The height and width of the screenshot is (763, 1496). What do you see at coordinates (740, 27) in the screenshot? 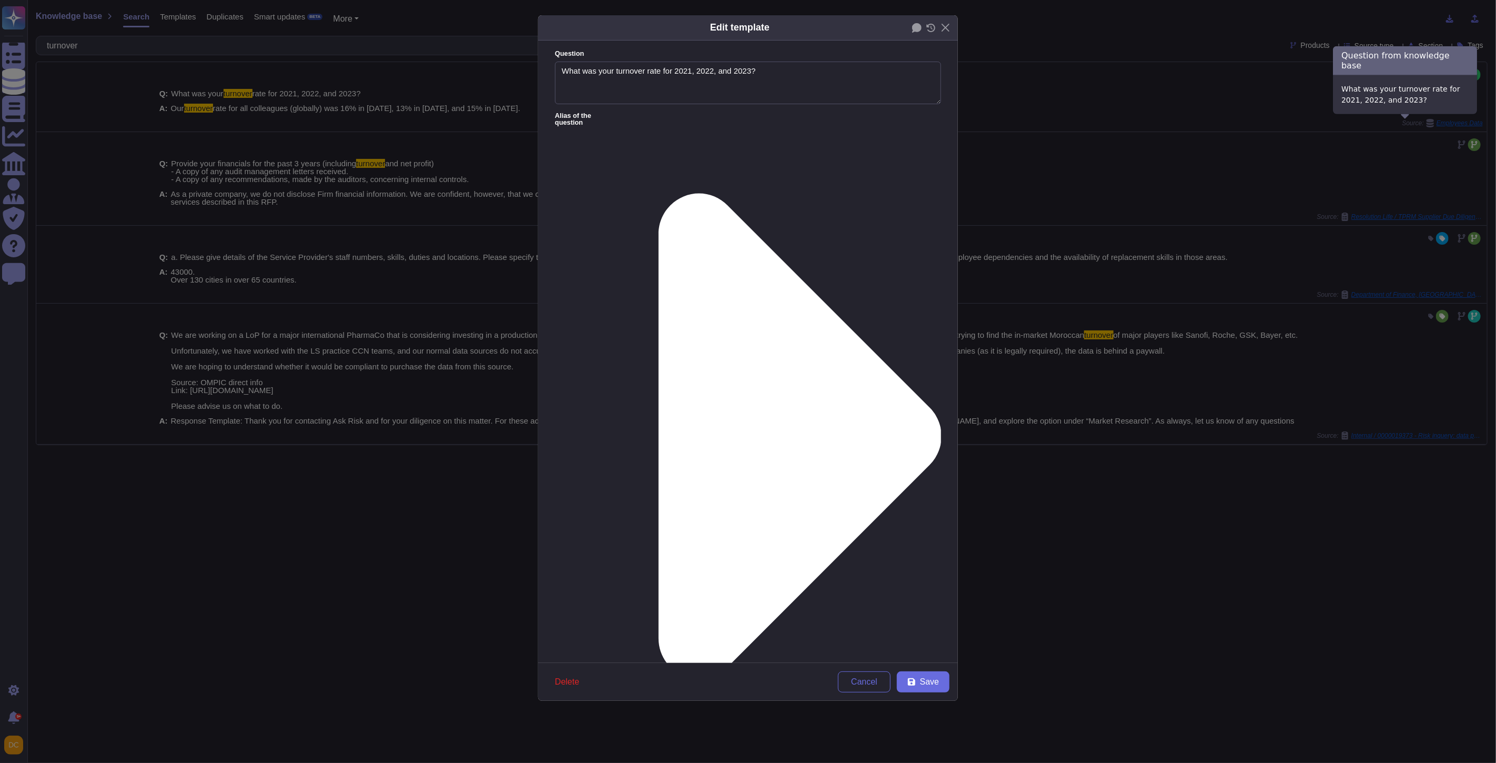
I see `div: Edit template` at bounding box center [740, 27].